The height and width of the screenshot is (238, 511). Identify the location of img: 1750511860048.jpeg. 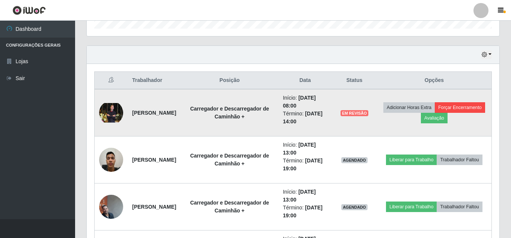
(111, 206).